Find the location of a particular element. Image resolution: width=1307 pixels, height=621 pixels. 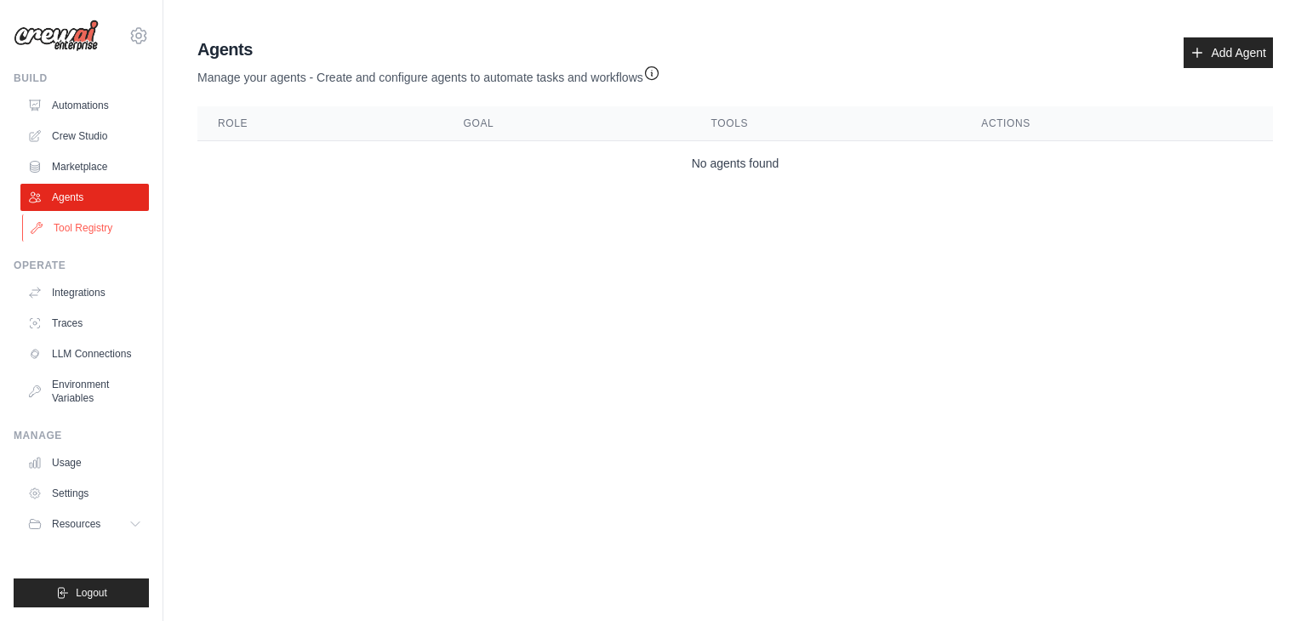

a: Marketplace is located at coordinates (84, 167).